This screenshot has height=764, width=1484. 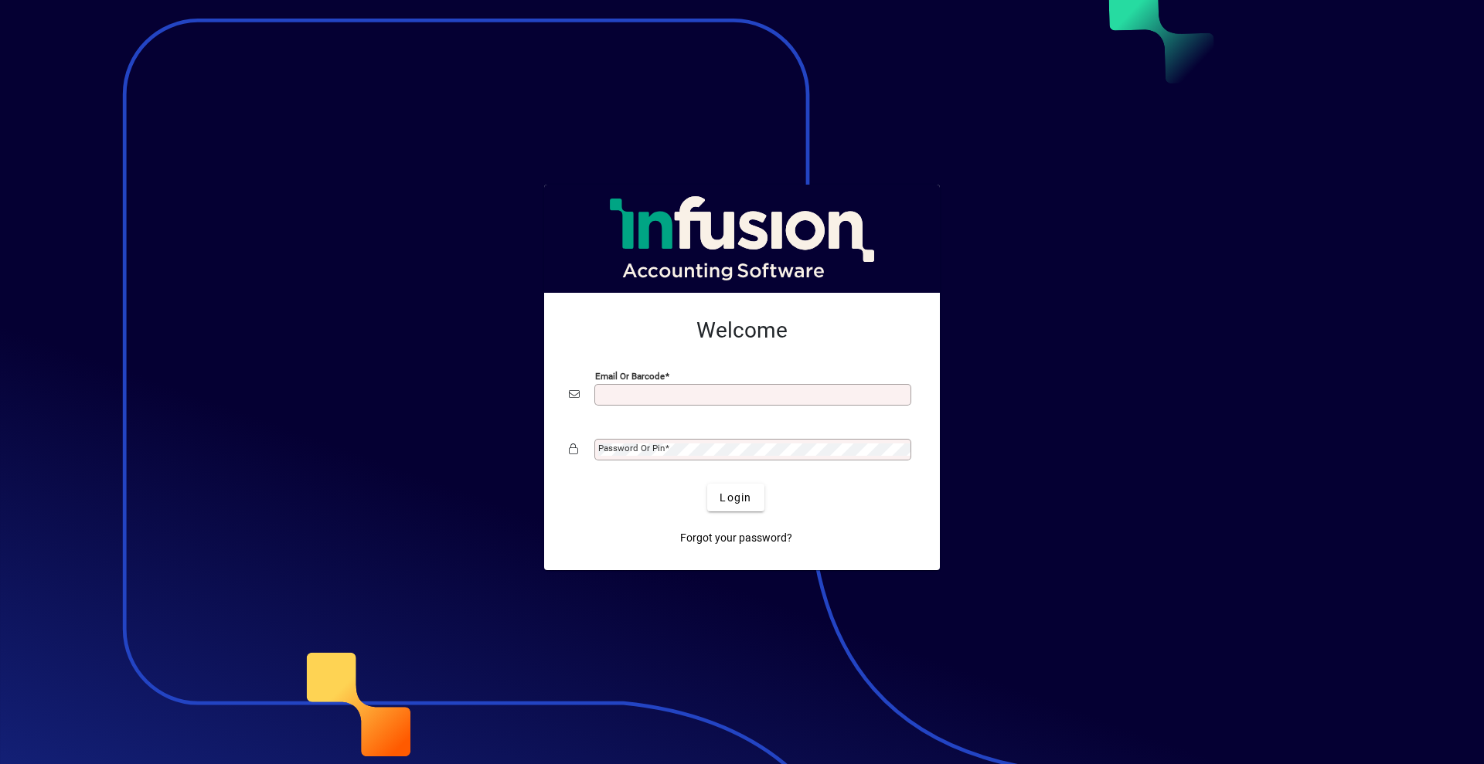 I want to click on mat-label: Email or Barcode, so click(x=630, y=376).